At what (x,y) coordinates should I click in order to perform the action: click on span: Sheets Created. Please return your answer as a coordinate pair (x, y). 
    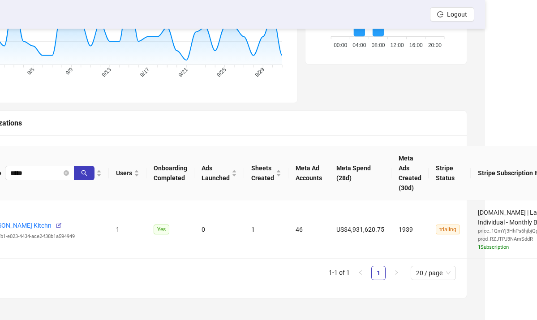
    Looking at the image, I should click on (262, 173).